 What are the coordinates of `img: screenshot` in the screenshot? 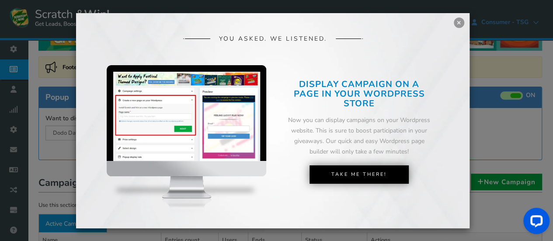 It's located at (187, 116).